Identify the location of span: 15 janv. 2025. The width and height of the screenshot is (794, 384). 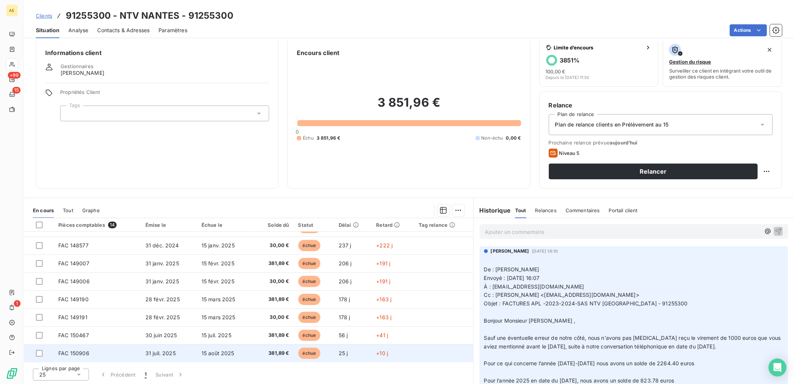
(218, 245).